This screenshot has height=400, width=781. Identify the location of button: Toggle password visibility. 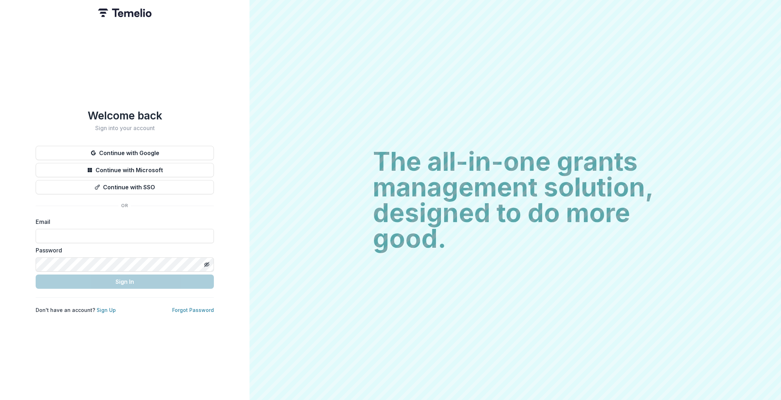
(207, 264).